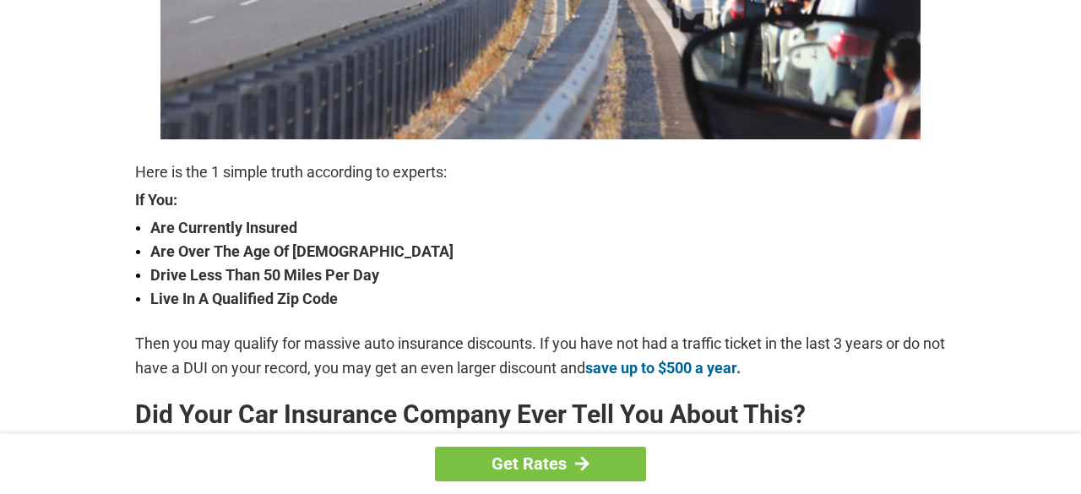 The image size is (1081, 494). I want to click on strong: Drive Less Than 50 Miles Per Day, so click(548, 275).